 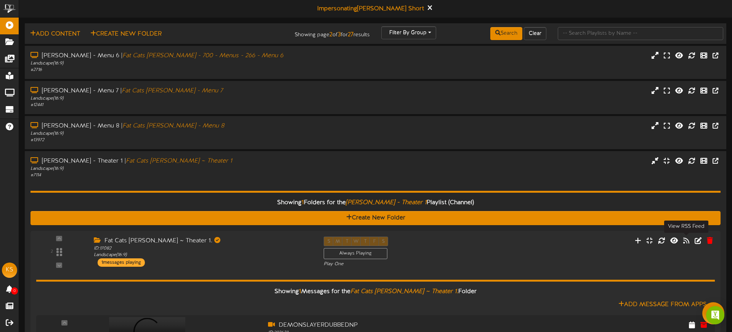 What do you see at coordinates (376, 291) in the screenshot?
I see `div: Showing Messages for the Folder` at bounding box center [376, 291].